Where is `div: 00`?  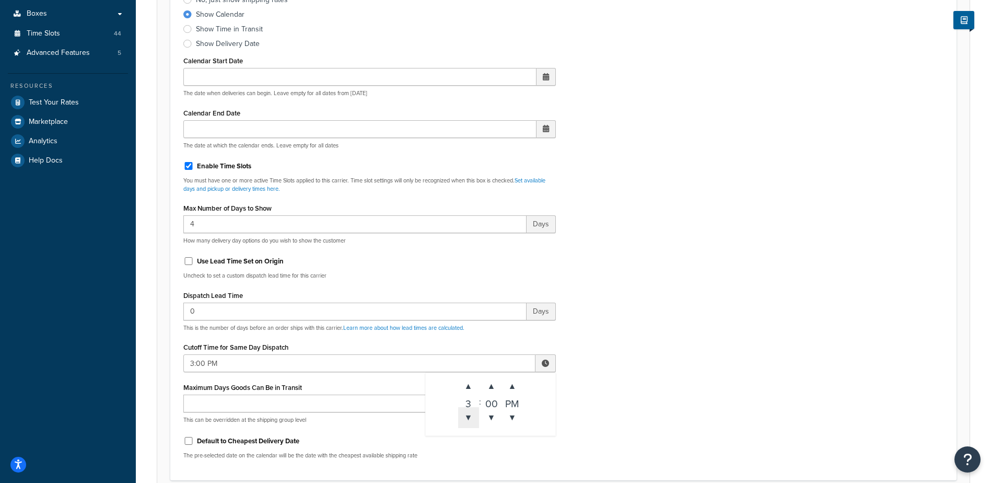
div: 00 is located at coordinates (491, 402).